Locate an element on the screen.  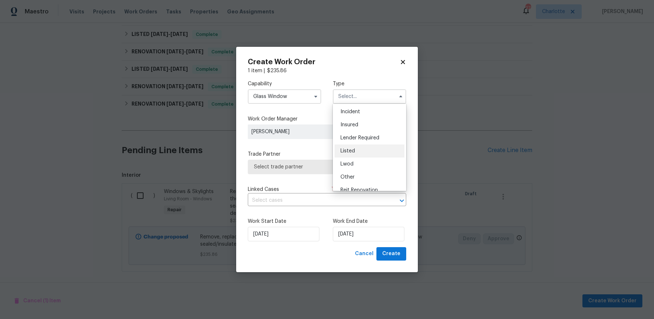
label: Work Start Date is located at coordinates (284, 221).